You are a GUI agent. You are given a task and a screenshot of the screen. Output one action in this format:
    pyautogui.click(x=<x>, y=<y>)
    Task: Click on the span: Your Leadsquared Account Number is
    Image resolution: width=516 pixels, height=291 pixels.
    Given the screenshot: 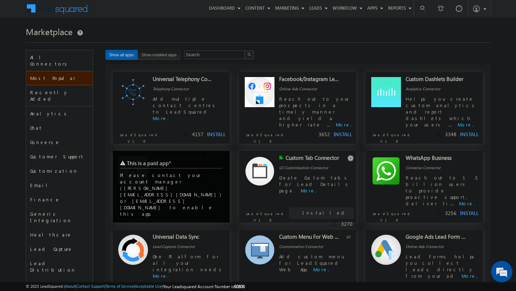 What is the action you would take?
    pyautogui.click(x=204, y=286)
    